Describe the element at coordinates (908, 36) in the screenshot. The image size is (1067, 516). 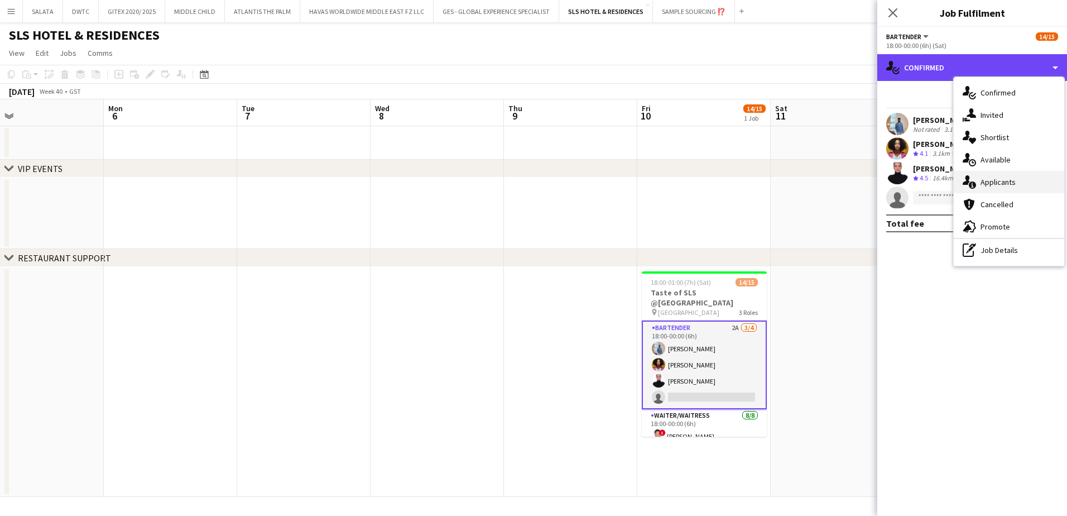
I see `button: Bartender` at that location.